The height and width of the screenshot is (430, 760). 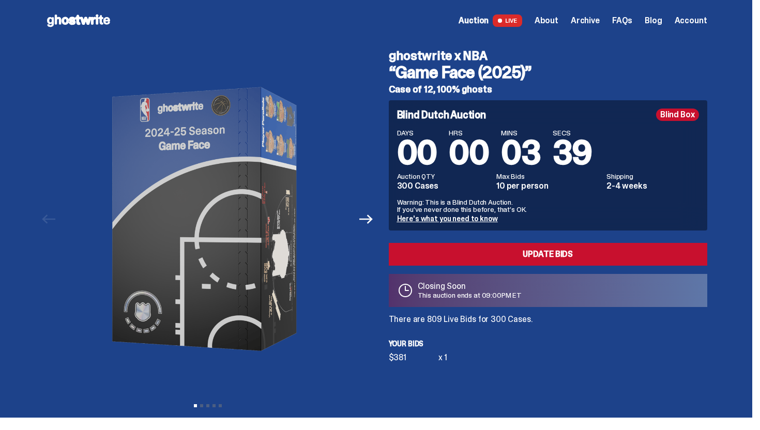 What do you see at coordinates (548, 319) in the screenshot?
I see `p: There are 809 Live Bids for 300 Cases.` at bounding box center [548, 319].